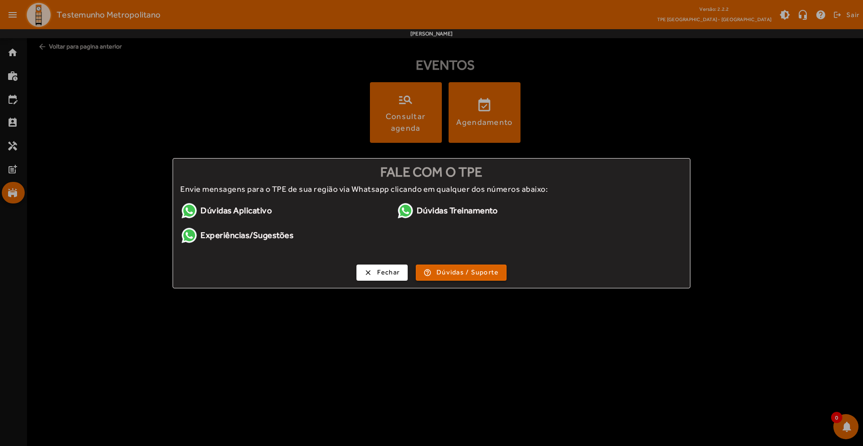  What do you see at coordinates (461, 273) in the screenshot?
I see `button: Dúvidas / Suporte` at bounding box center [461, 273].